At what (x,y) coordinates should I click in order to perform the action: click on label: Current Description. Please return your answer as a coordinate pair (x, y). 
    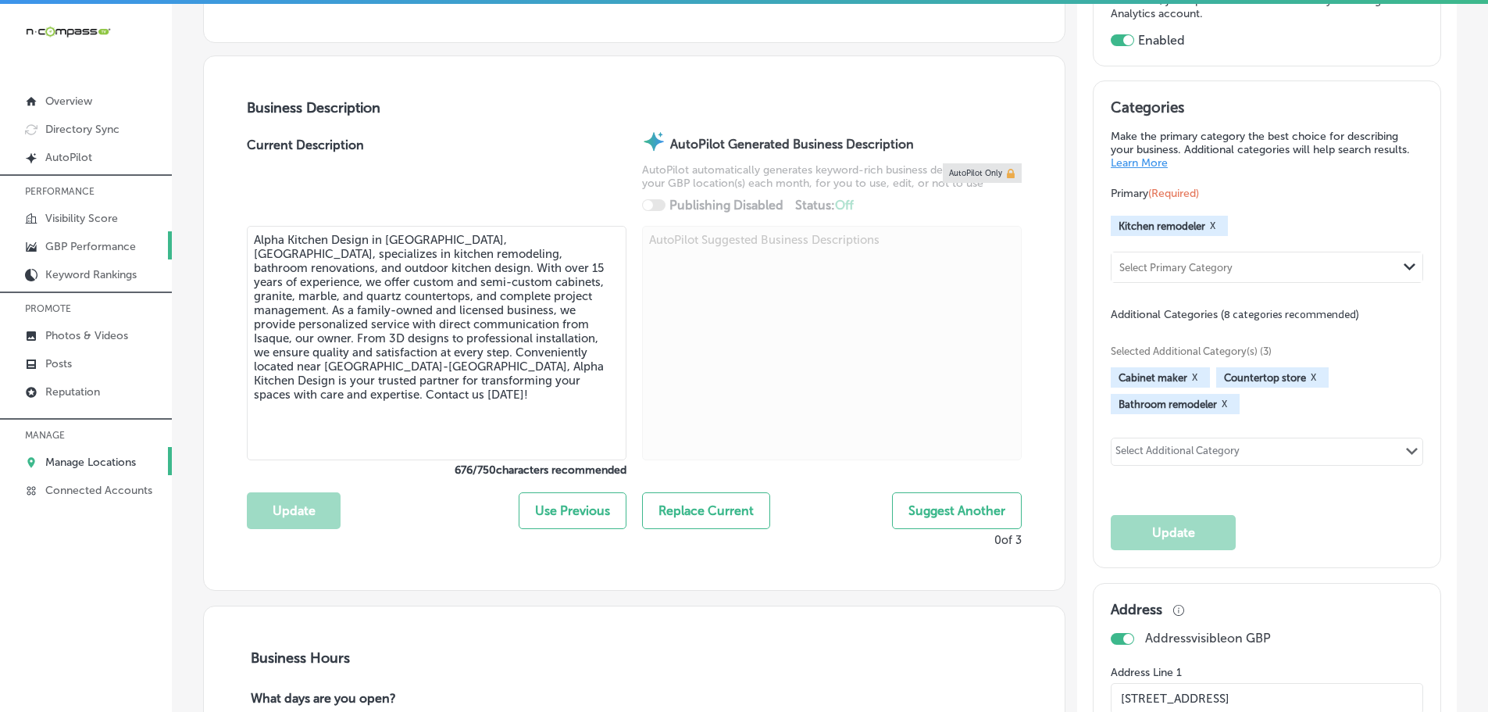
    Looking at the image, I should click on (305, 181).